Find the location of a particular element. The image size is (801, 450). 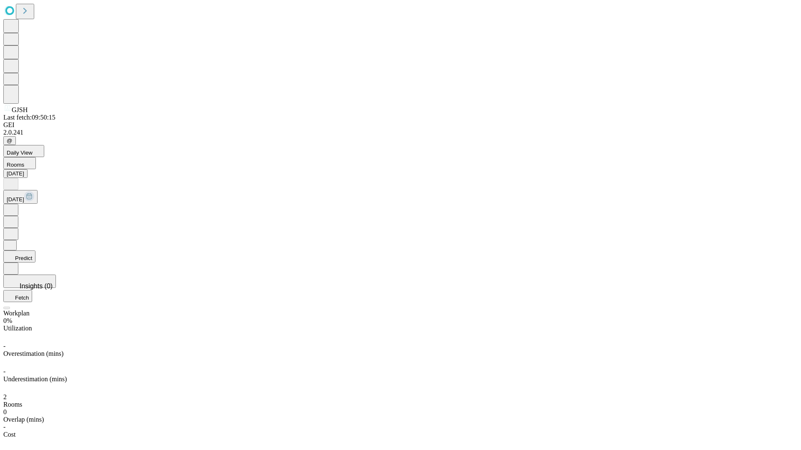

button: Rooms is located at coordinates (20, 163).